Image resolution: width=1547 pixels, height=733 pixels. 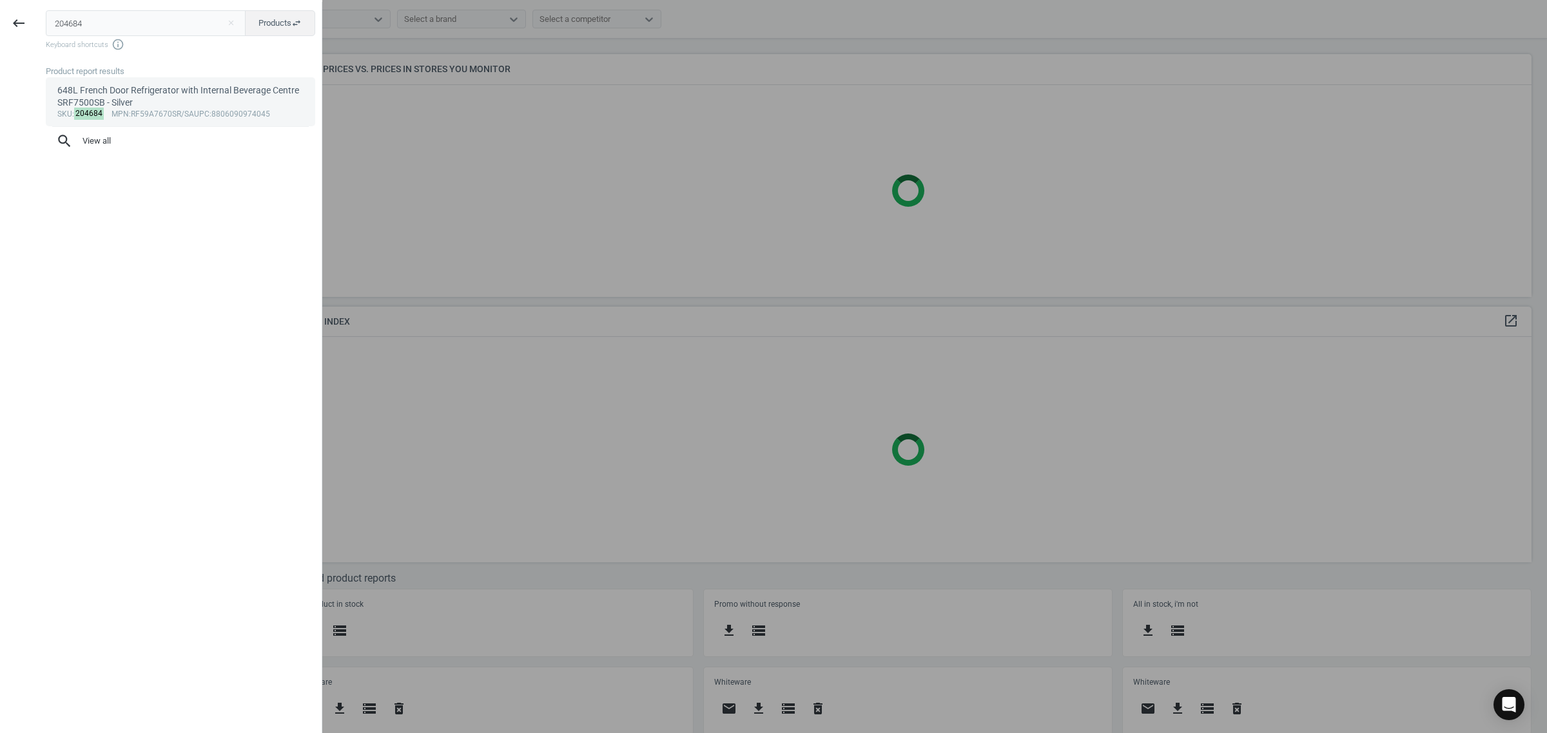 I want to click on span: Products, so click(x=280, y=23).